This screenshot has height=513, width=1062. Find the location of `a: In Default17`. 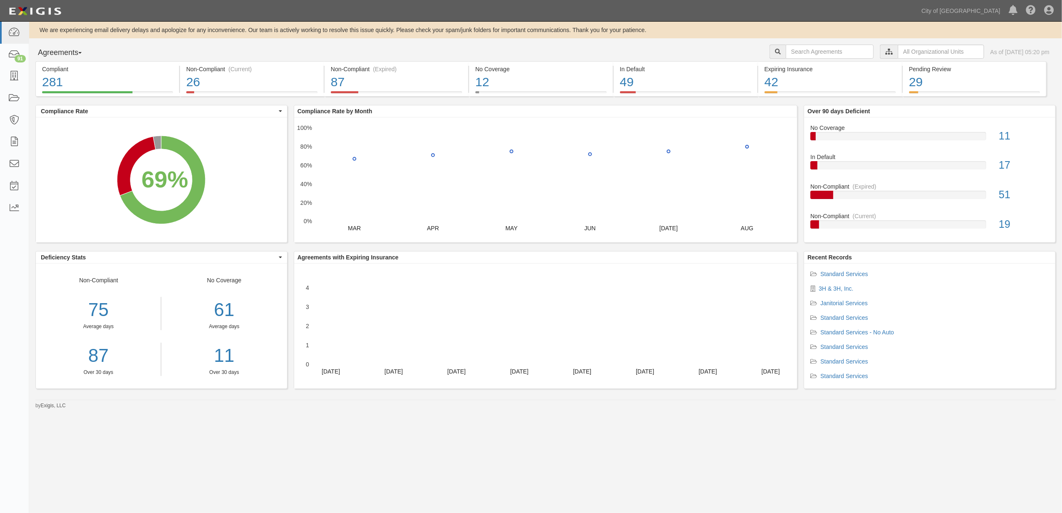

a: In Default17 is located at coordinates (929, 167).